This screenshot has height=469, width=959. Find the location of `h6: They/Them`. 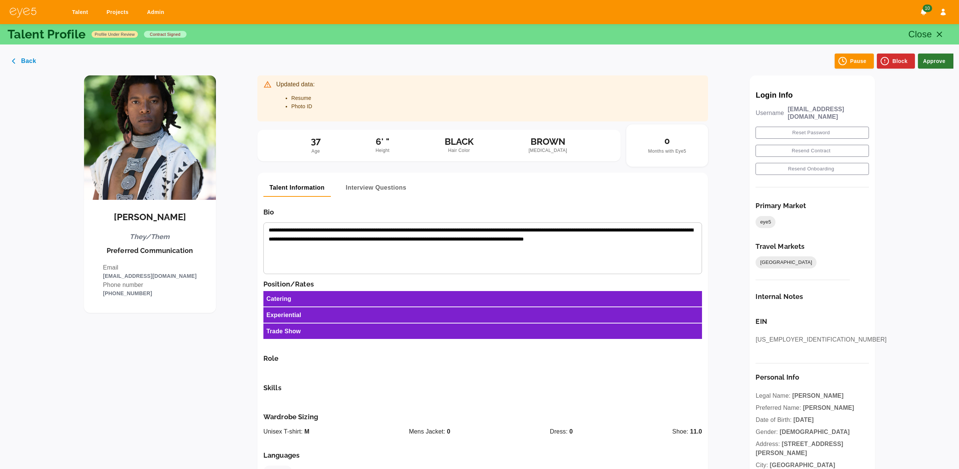

h6: They/Them is located at coordinates (150, 237).